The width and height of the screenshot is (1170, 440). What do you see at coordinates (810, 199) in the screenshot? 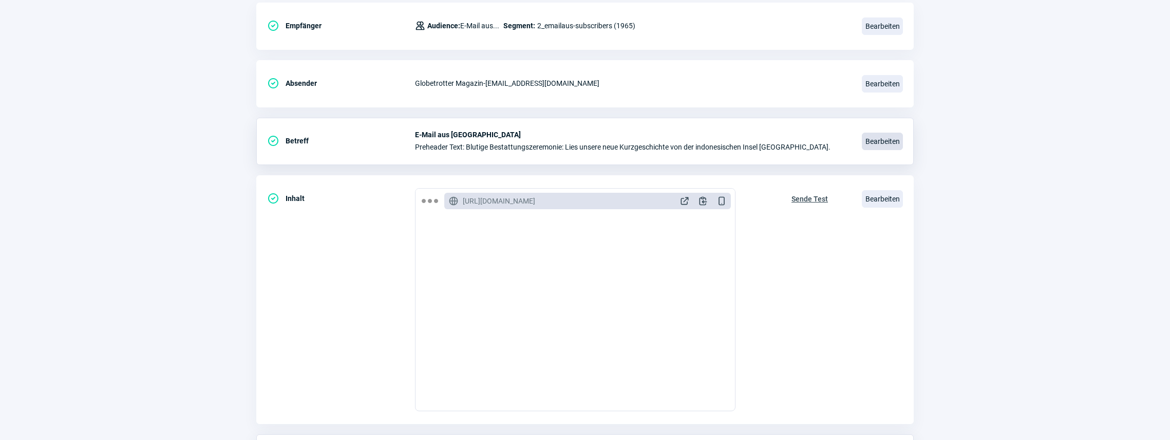
I see `span: Sende Test` at bounding box center [810, 199].